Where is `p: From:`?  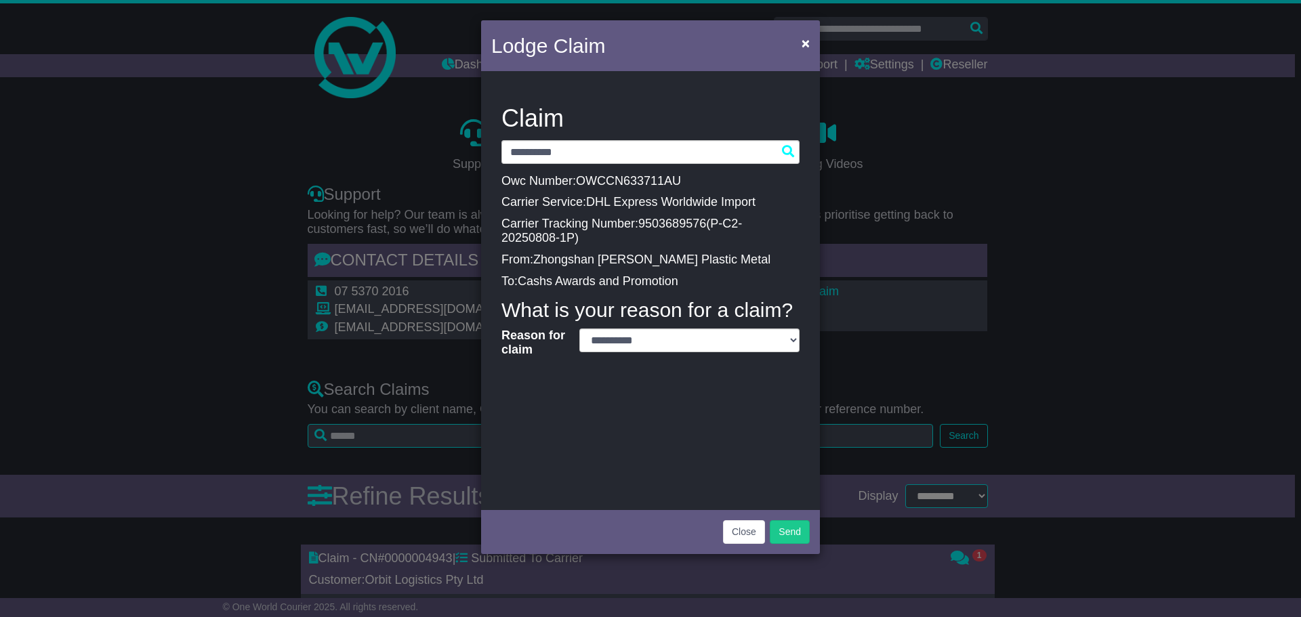 p: From: is located at coordinates (651, 260).